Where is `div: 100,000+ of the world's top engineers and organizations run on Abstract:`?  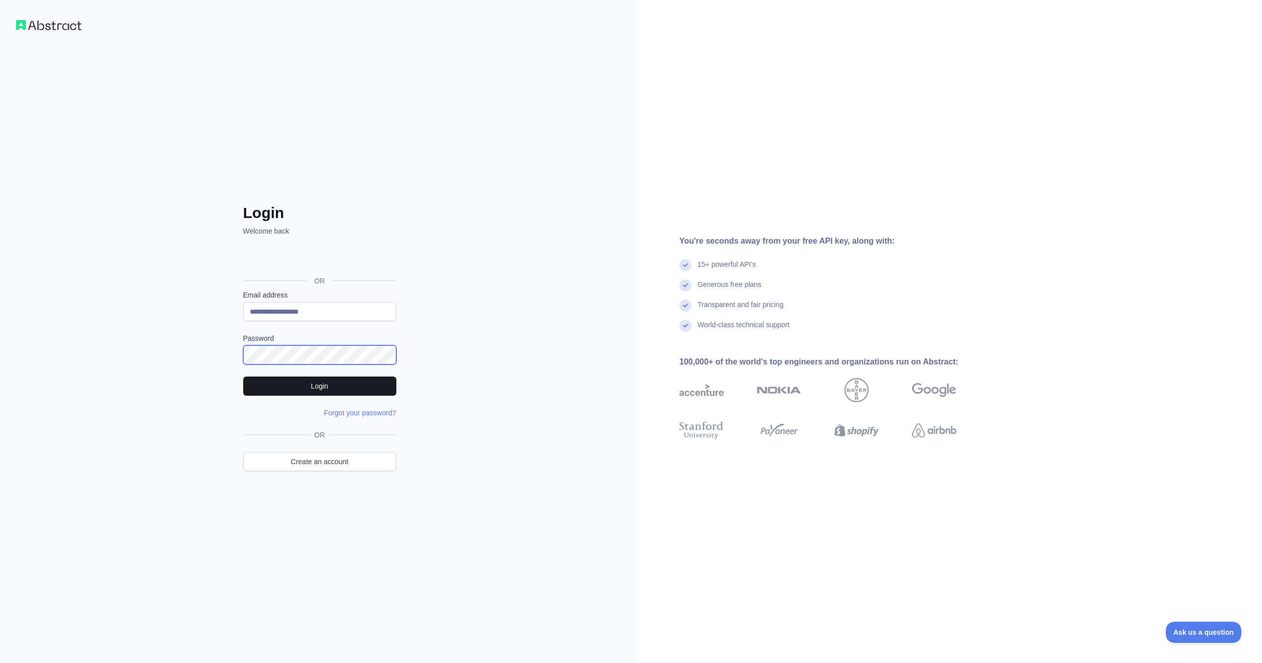
div: 100,000+ of the world's top engineers and organizations run on Abstract: is located at coordinates (834, 362).